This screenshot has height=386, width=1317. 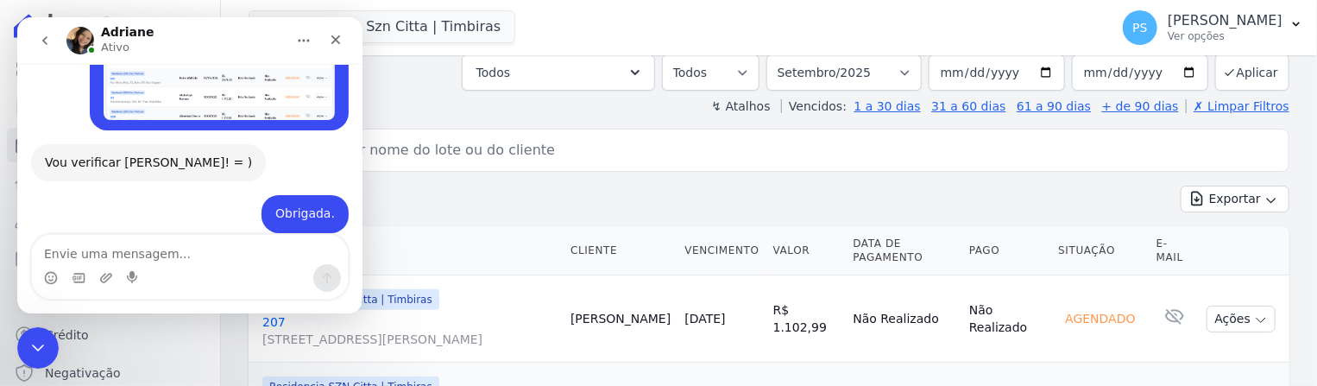 What do you see at coordinates (1006, 250) in the screenshot?
I see `th: Pago` at bounding box center [1006, 250].